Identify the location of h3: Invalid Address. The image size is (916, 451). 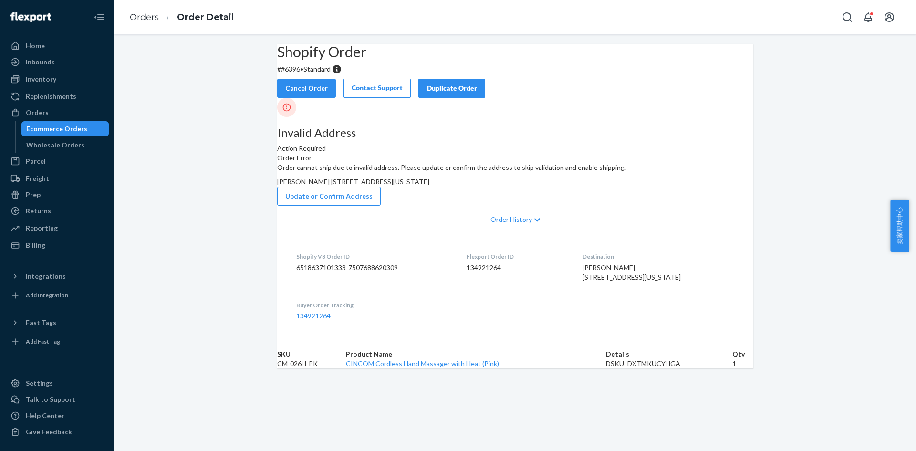
(515, 133).